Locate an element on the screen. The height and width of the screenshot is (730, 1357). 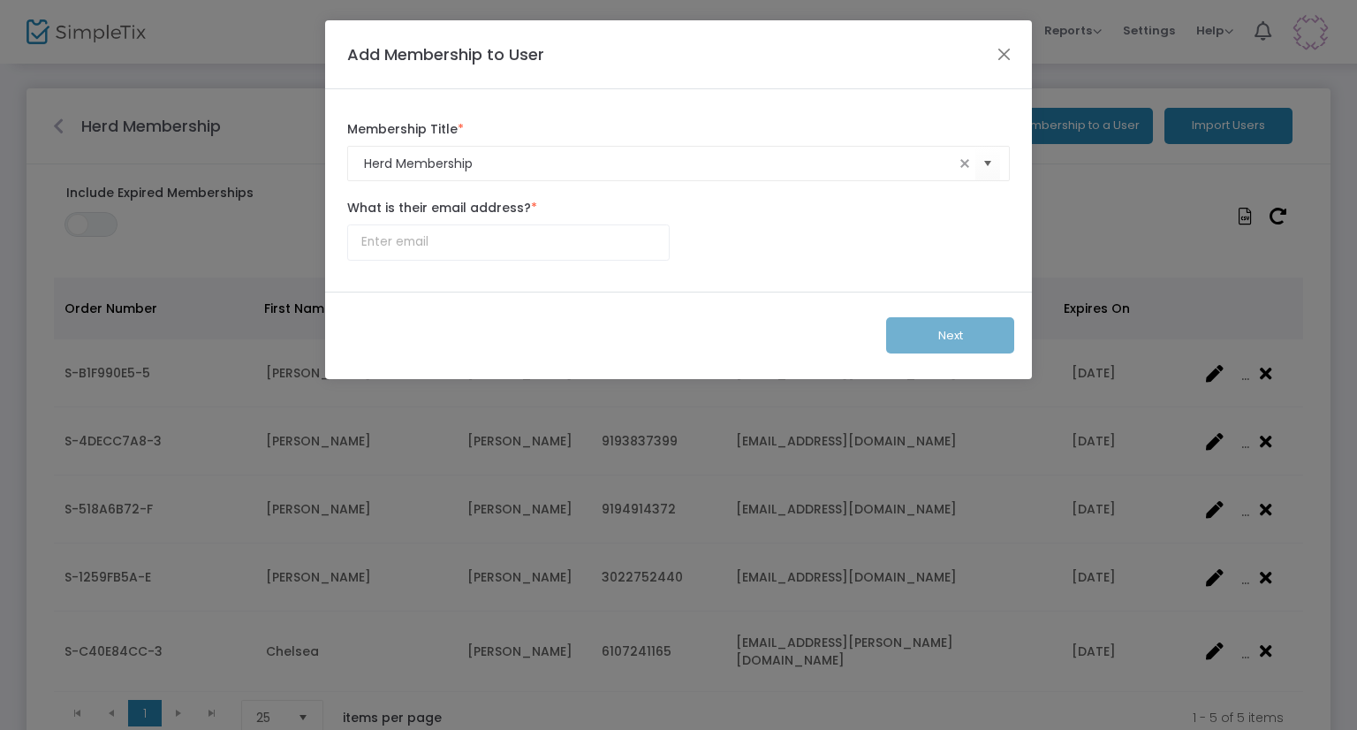
button: Select is located at coordinates (988, 163).